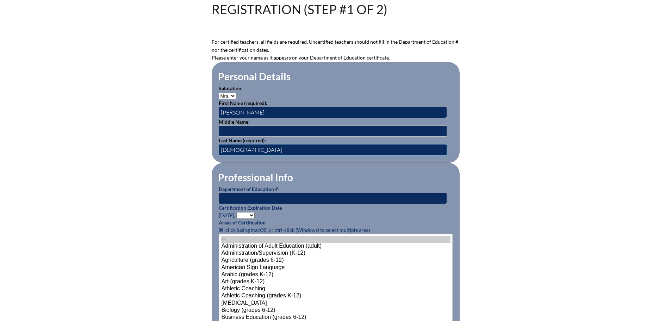  I want to click on option: Art (grades K-12), so click(335, 282).